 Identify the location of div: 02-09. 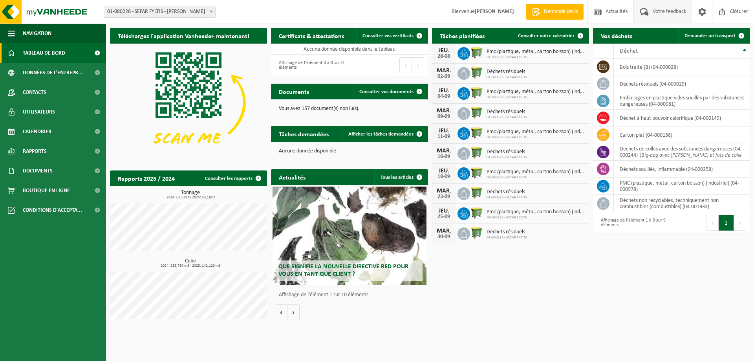
(444, 77).